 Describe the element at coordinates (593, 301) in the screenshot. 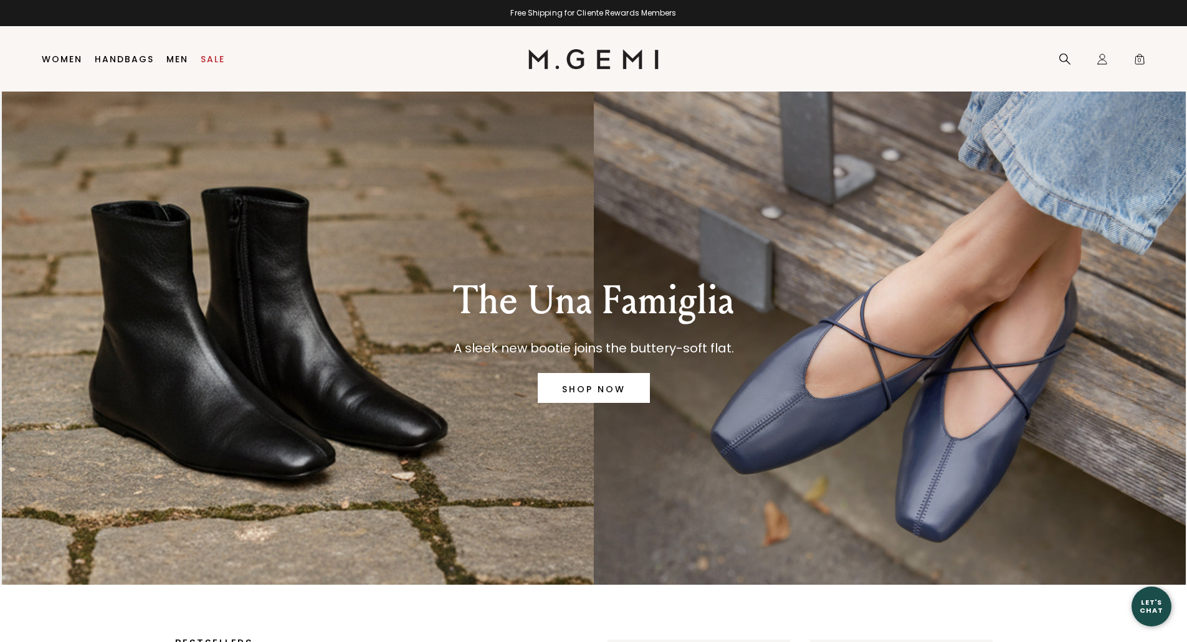

I see `p: The Una Famiglia` at that location.